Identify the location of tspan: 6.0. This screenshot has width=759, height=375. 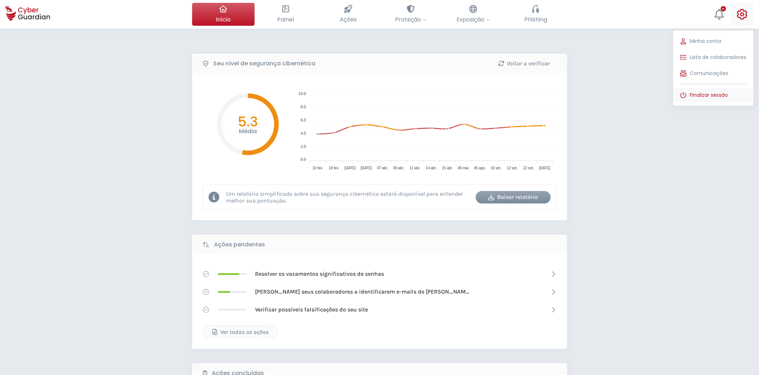
(303, 120).